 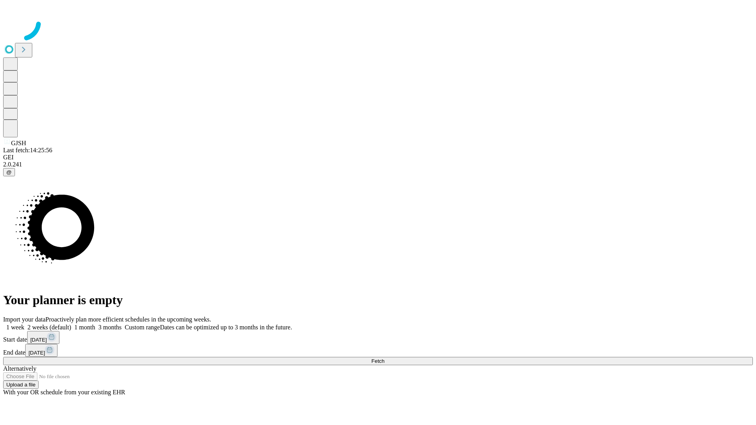 What do you see at coordinates (378, 300) in the screenshot?
I see `h1: Your planner is empty` at bounding box center [378, 300].